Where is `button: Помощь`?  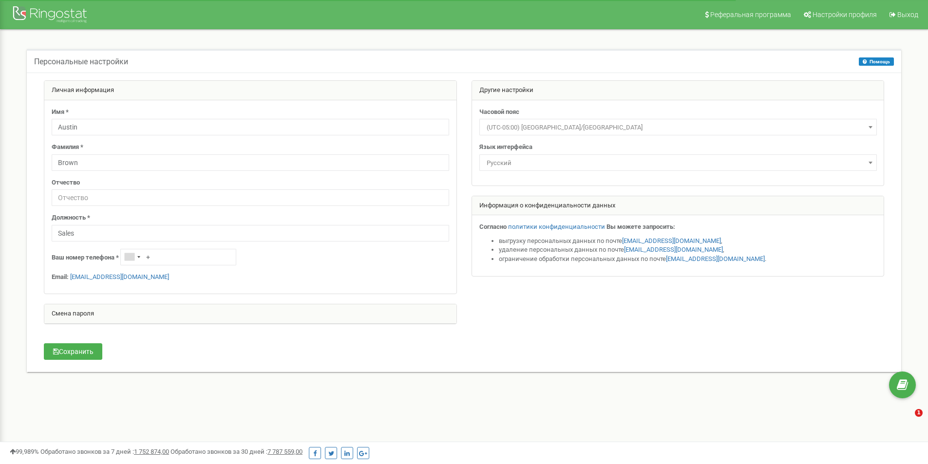 button: Помощь is located at coordinates (877, 61).